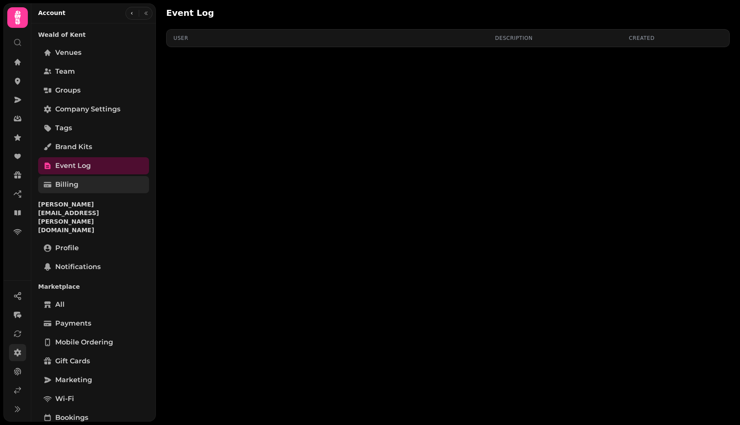 This screenshot has height=425, width=740. What do you see at coordinates (52, 13) in the screenshot?
I see `h2: Account` at bounding box center [52, 13].